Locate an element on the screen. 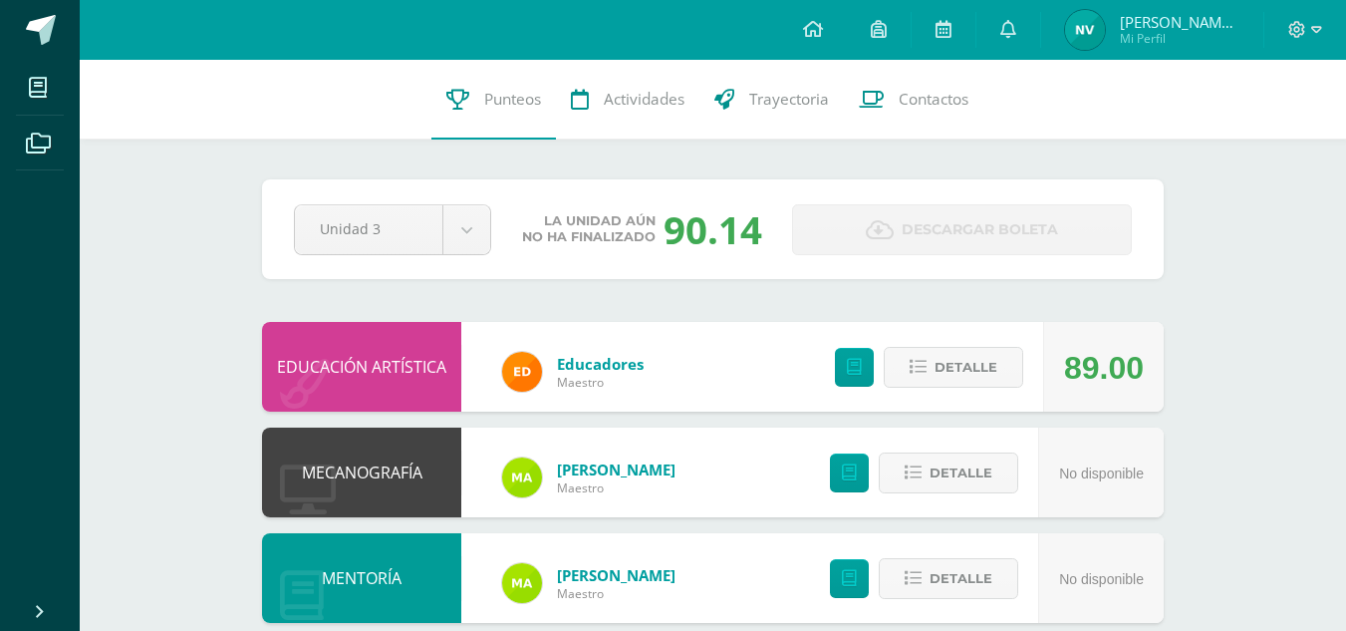  div: MECANOGRAFÍA is located at coordinates (362, 472).